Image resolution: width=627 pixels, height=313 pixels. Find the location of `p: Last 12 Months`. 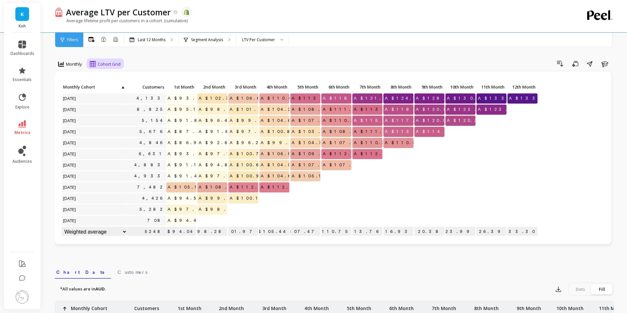

p: Last 12 Months is located at coordinates (152, 40).